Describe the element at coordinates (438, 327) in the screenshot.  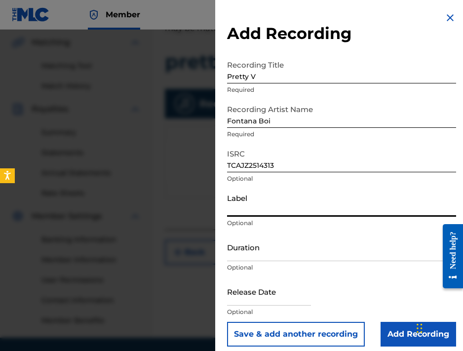
I see `div: Chat Widget` at that location.